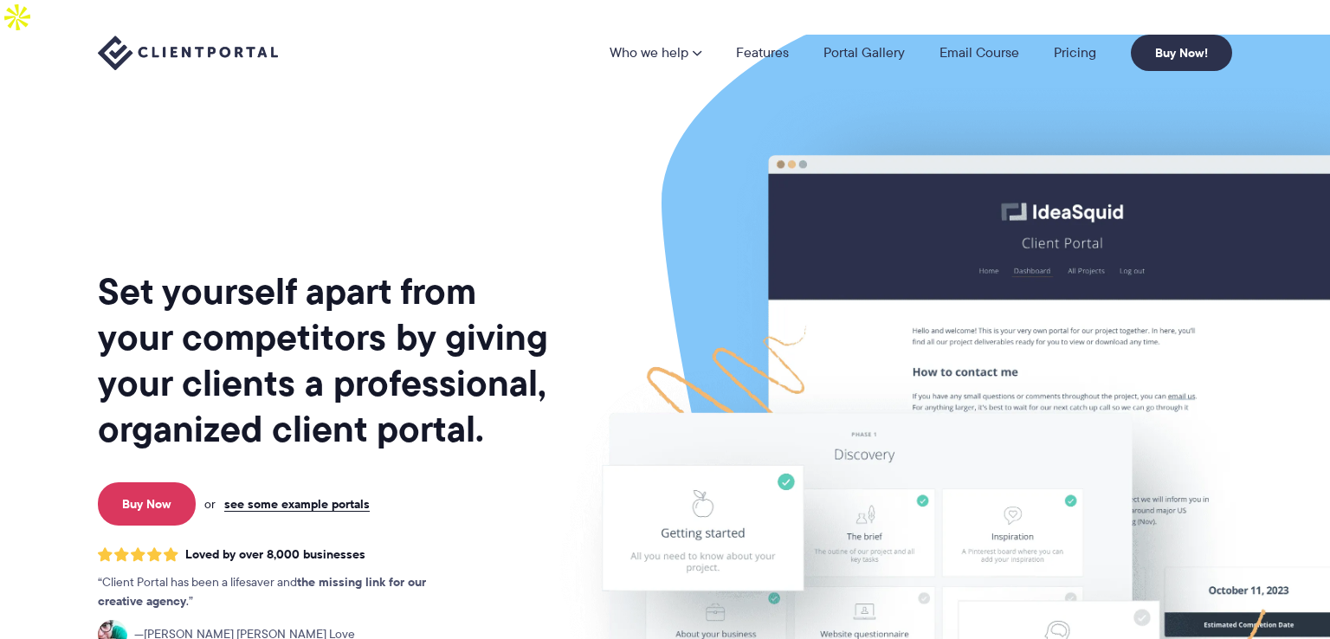 Image resolution: width=1330 pixels, height=639 pixels. What do you see at coordinates (1074, 53) in the screenshot?
I see `a: Pricing` at bounding box center [1074, 53].